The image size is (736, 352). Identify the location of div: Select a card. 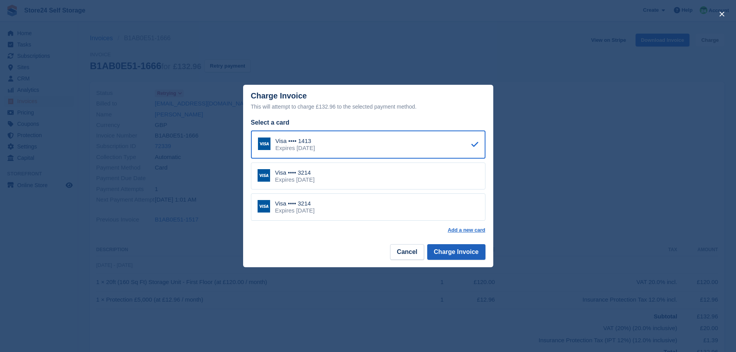
(368, 123).